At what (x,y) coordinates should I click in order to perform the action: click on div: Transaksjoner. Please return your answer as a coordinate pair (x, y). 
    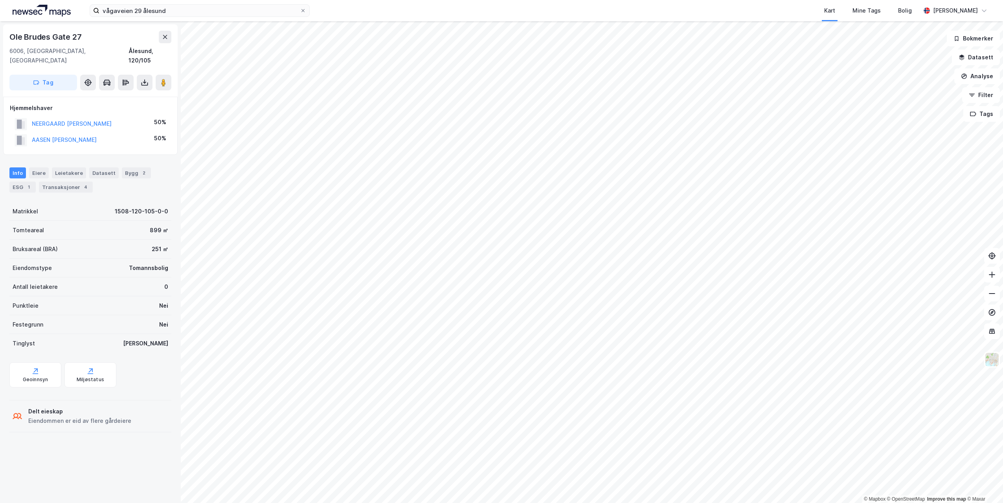
    Looking at the image, I should click on (66, 187).